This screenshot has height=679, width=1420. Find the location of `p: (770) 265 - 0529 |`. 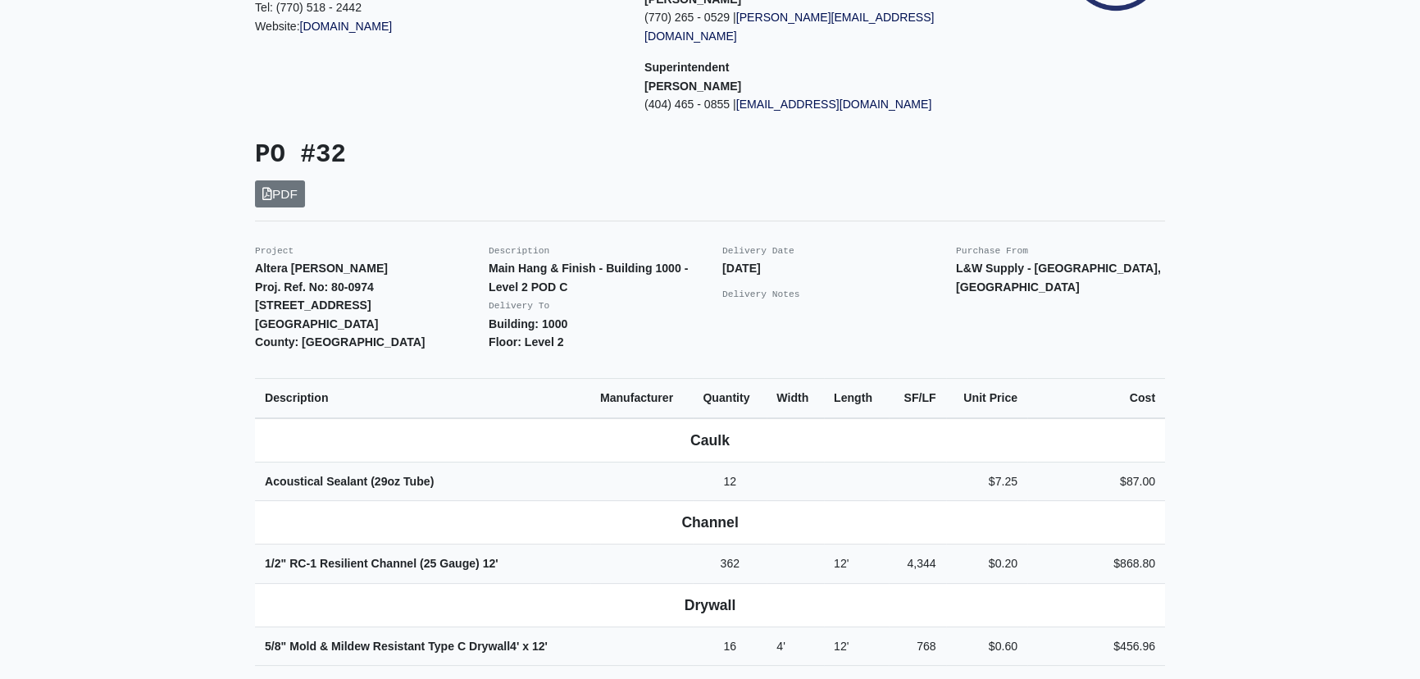

p: (770) 265 - 0529 | is located at coordinates (826, 26).